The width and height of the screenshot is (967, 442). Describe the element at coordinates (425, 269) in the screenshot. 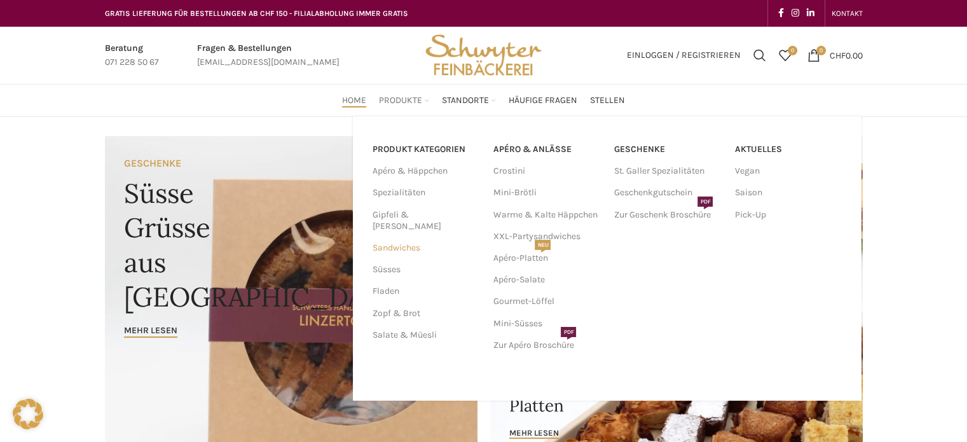

I see `a: Süsses` at that location.